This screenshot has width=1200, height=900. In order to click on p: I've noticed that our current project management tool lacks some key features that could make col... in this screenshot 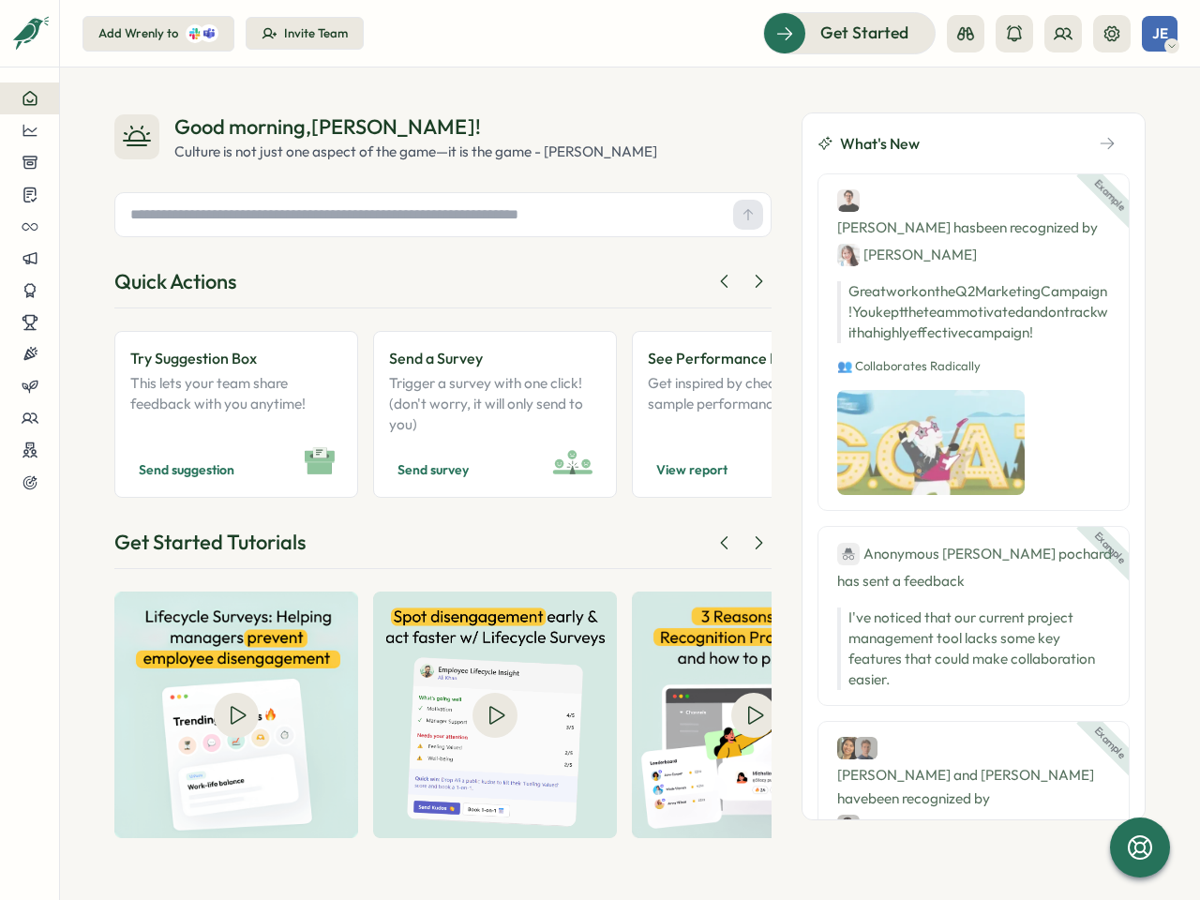, I will do `click(979, 649)`.